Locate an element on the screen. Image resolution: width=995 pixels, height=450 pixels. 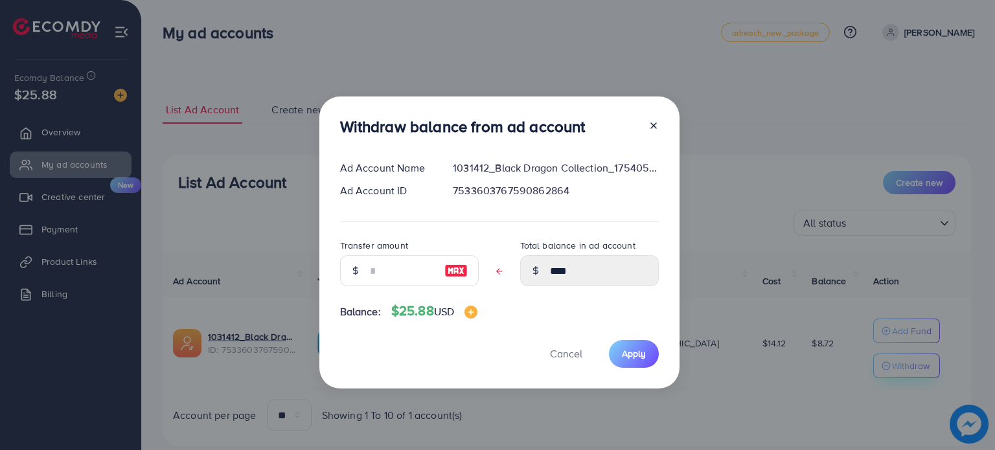
div: 7533603767590862864 is located at coordinates (555, 191).